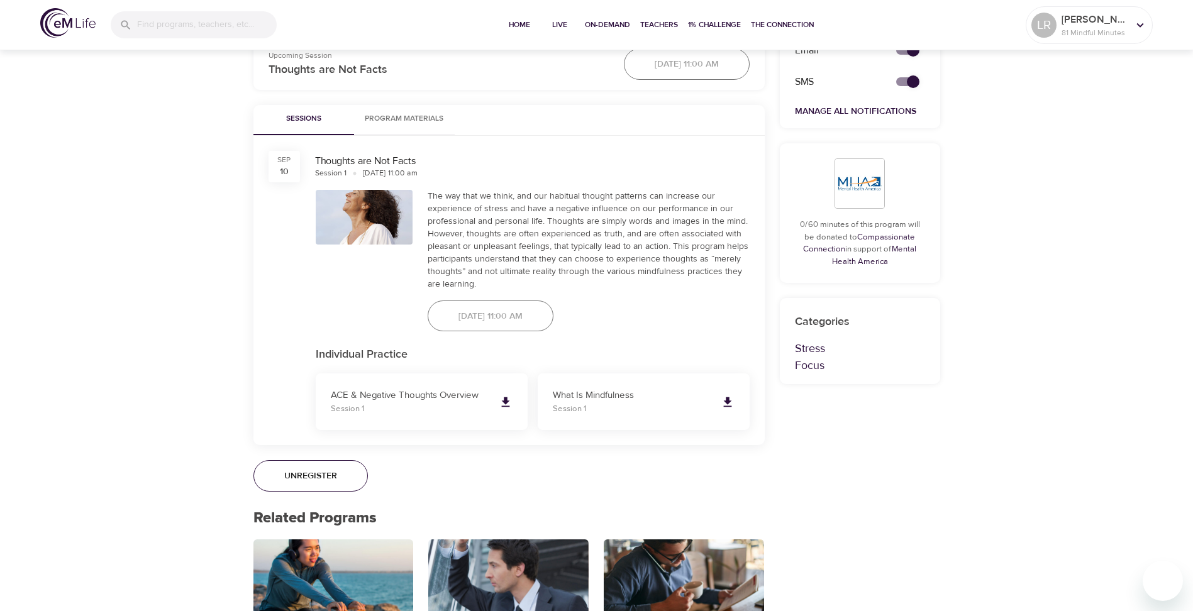 The image size is (1193, 611). Describe the element at coordinates (304, 119) in the screenshot. I see `span: Sessions` at that location.